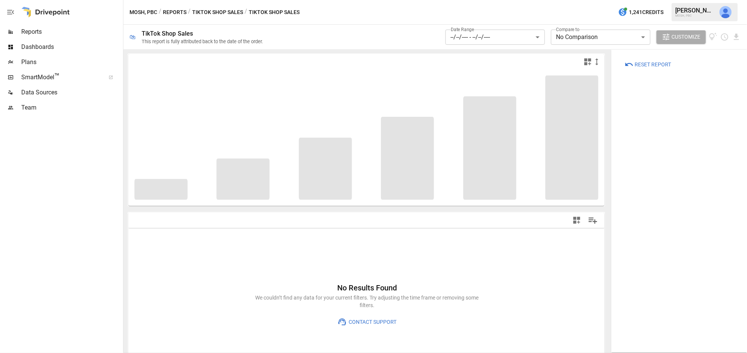 Image resolution: width=747 pixels, height=353 pixels. Describe the element at coordinates (167, 33) in the screenshot. I see `div: TikTok Shop Sales` at that location.